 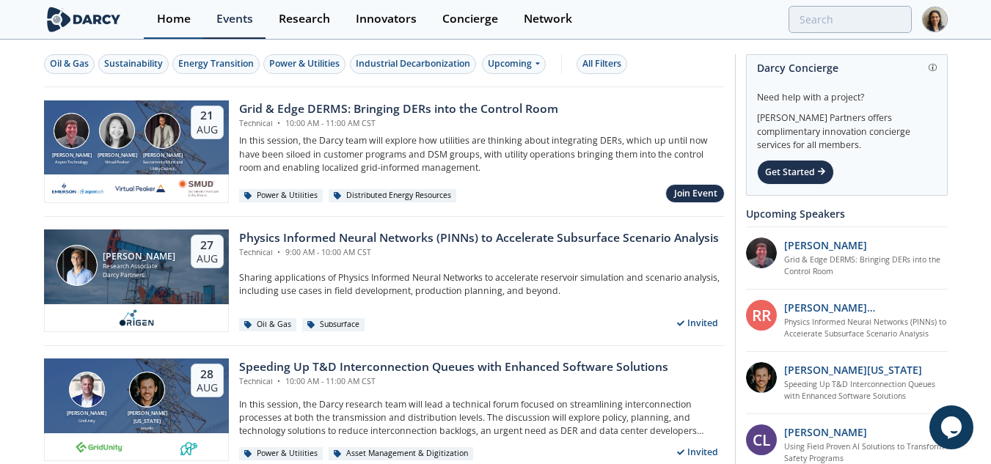 I want to click on div: Asset Management & Digitization, so click(x=401, y=454).